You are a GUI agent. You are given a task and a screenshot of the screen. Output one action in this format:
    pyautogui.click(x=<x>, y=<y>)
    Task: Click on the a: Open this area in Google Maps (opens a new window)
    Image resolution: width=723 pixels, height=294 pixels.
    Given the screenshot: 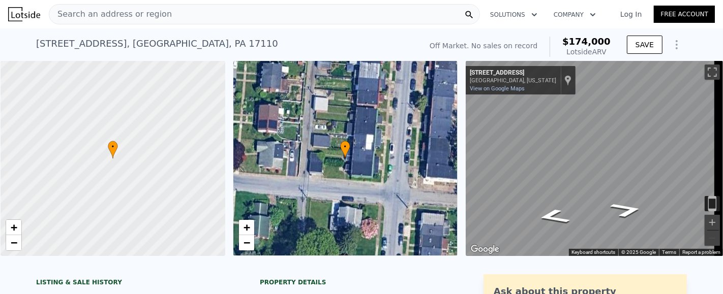 What is the action you would take?
    pyautogui.click(x=485, y=250)
    